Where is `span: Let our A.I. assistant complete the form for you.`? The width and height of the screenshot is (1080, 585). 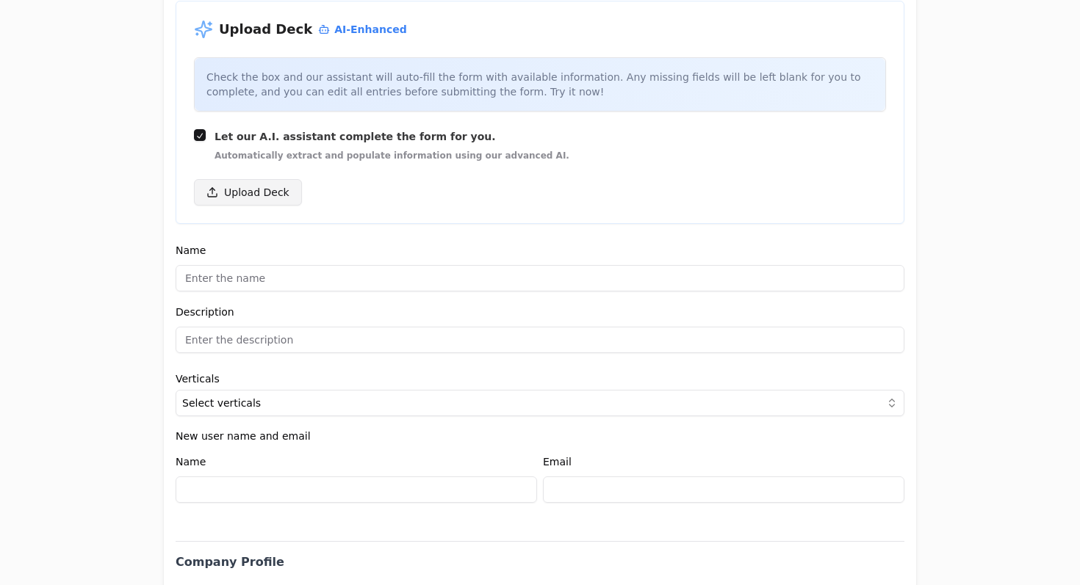
span: Let our A.I. assistant complete the form for you. is located at coordinates (392, 137).